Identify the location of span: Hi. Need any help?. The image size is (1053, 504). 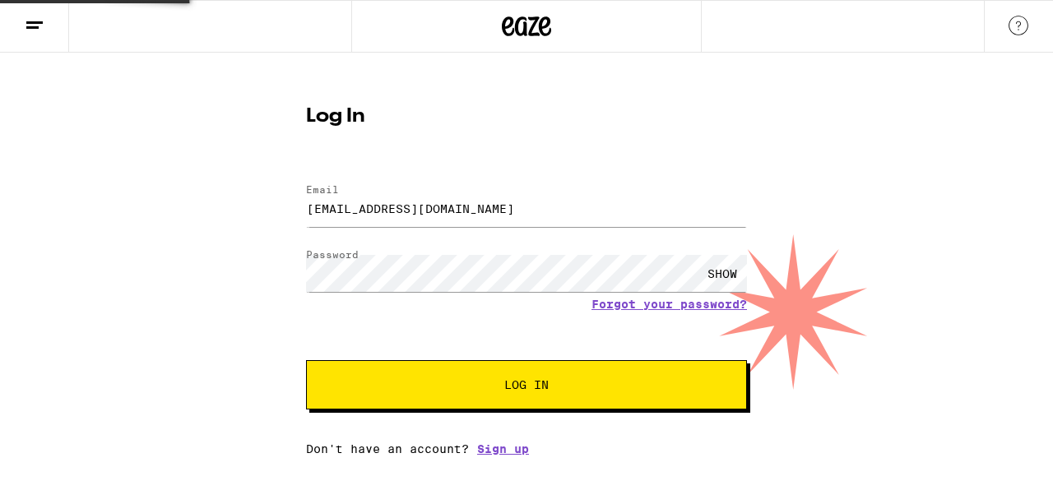
(64, 18).